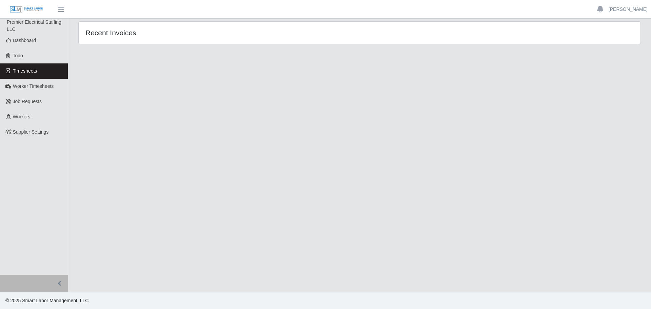  Describe the element at coordinates (27, 101) in the screenshot. I see `span: Job Requests` at that location.